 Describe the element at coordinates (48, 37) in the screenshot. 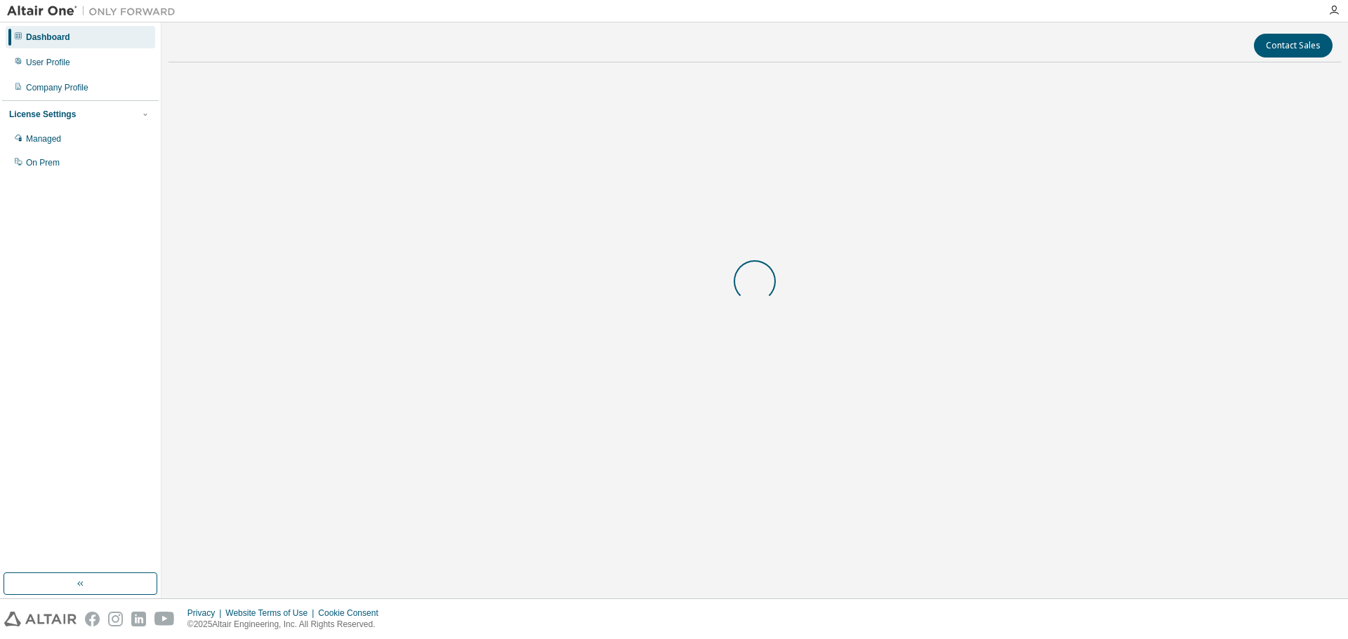

I see `div: Dashboard` at that location.